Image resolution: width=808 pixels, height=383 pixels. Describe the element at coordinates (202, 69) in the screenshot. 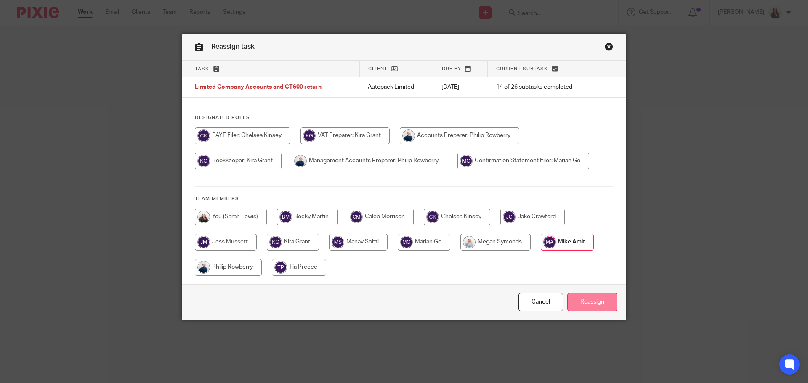

I see `span: Task` at that location.